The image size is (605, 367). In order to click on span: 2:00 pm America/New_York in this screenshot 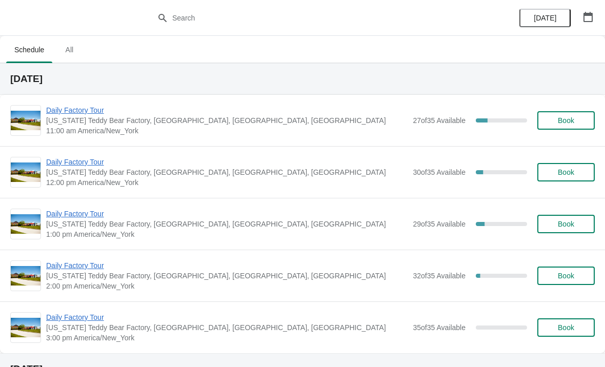, I will do `click(227, 286)`.